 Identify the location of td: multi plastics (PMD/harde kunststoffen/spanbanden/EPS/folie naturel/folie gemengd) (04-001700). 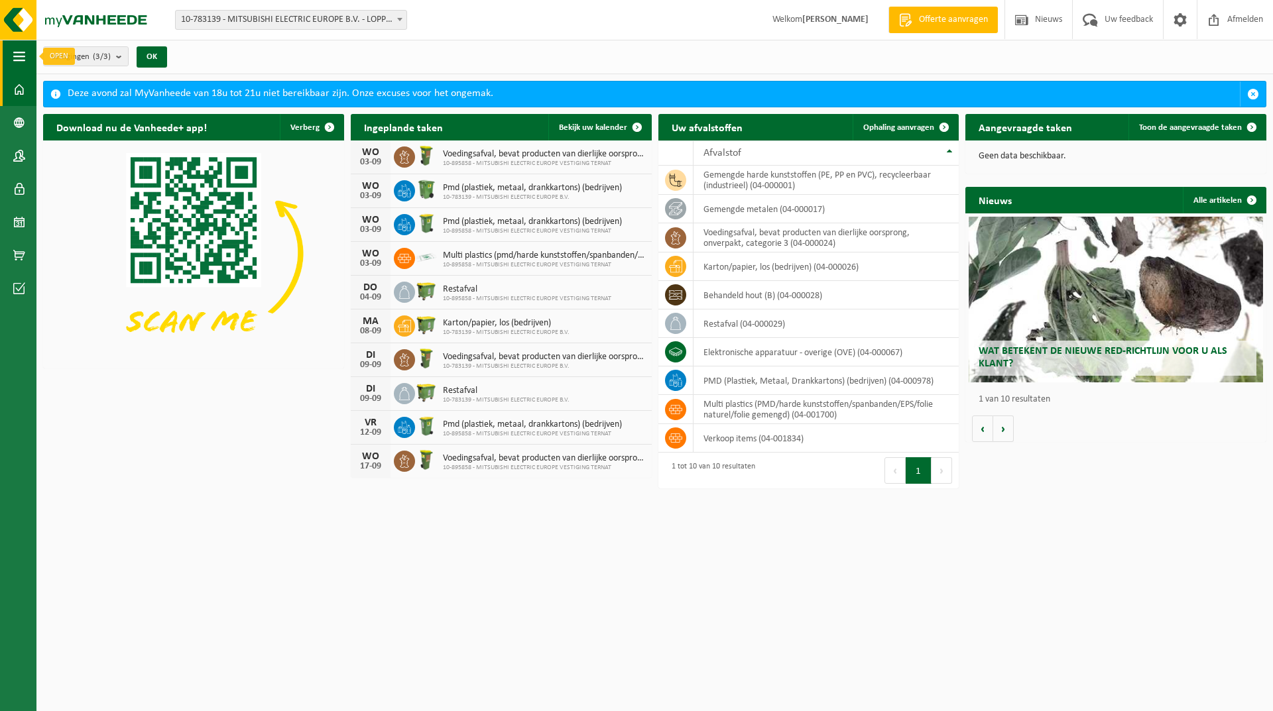
(826, 410).